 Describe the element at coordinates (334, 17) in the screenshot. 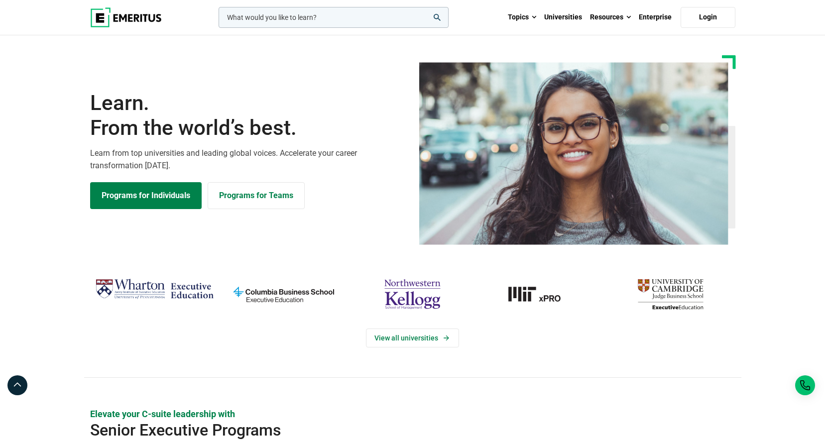

I see `input: woocommerce-product-search-field-0` at that location.